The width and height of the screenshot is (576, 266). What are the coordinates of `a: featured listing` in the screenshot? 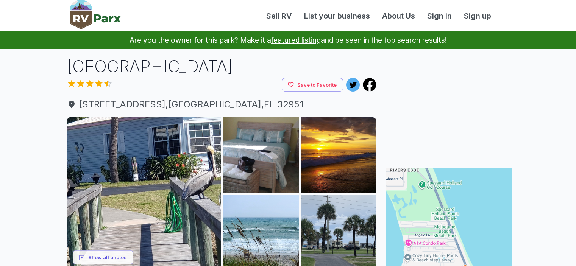 It's located at (296, 40).